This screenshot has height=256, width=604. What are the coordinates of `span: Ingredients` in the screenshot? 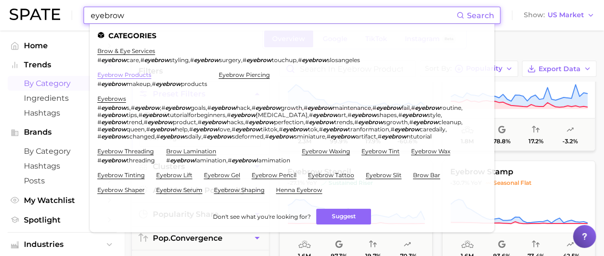 It's located at (62, 98).